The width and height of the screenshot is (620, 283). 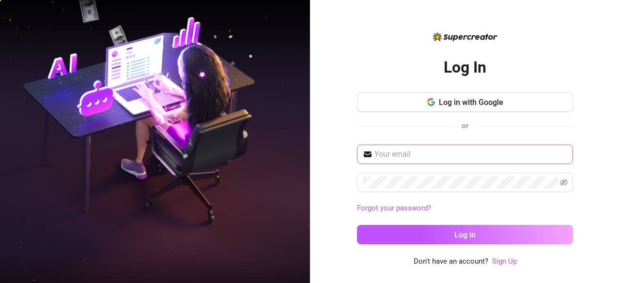 I want to click on span: or, so click(x=465, y=126).